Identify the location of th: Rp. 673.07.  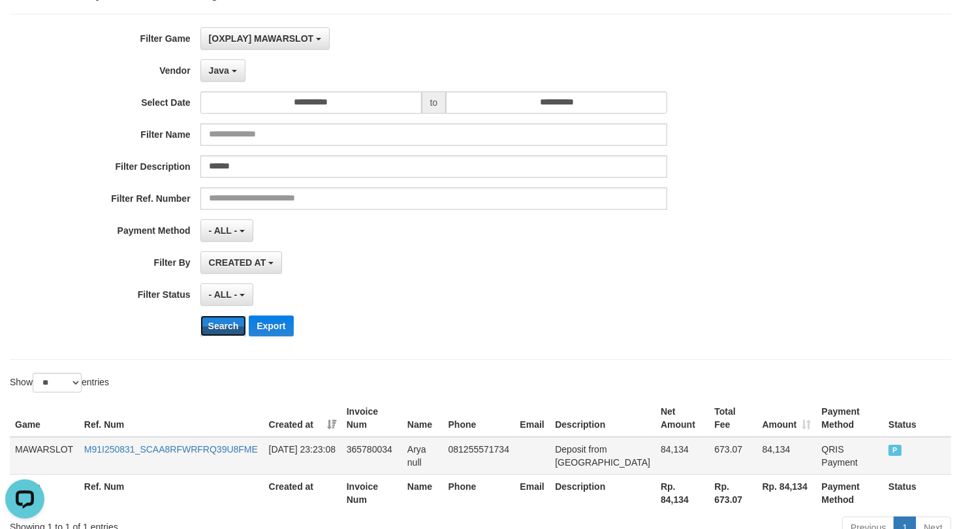
(733, 492).